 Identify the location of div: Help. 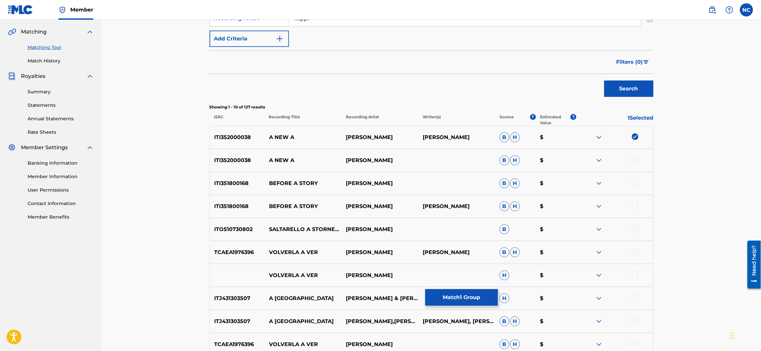
(730, 10).